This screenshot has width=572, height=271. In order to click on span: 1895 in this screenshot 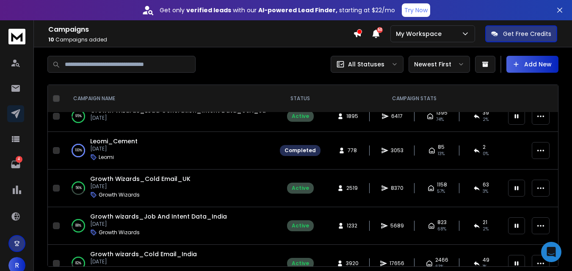, I will do `click(352, 116)`.